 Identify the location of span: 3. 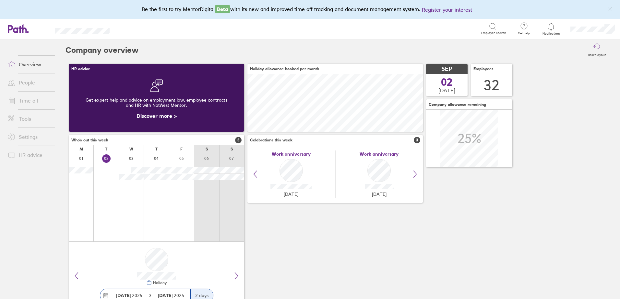
(417, 140).